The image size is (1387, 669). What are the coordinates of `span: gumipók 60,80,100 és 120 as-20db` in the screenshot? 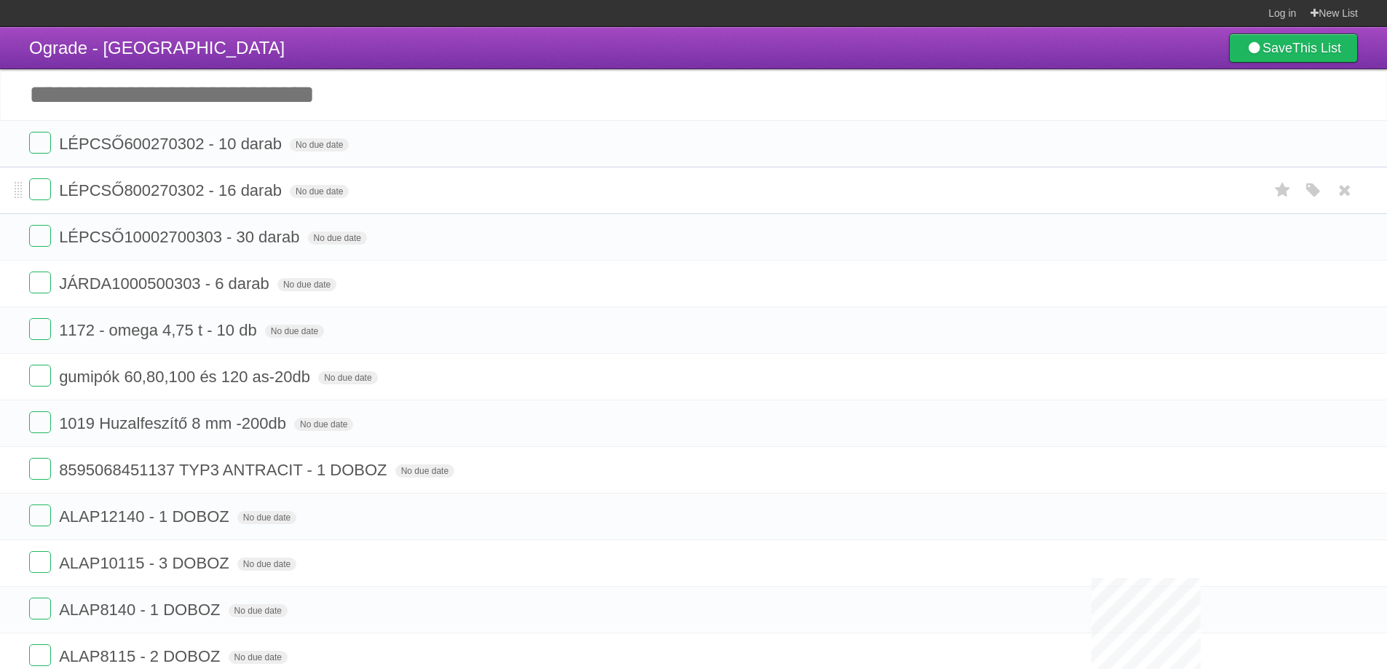 It's located at (186, 376).